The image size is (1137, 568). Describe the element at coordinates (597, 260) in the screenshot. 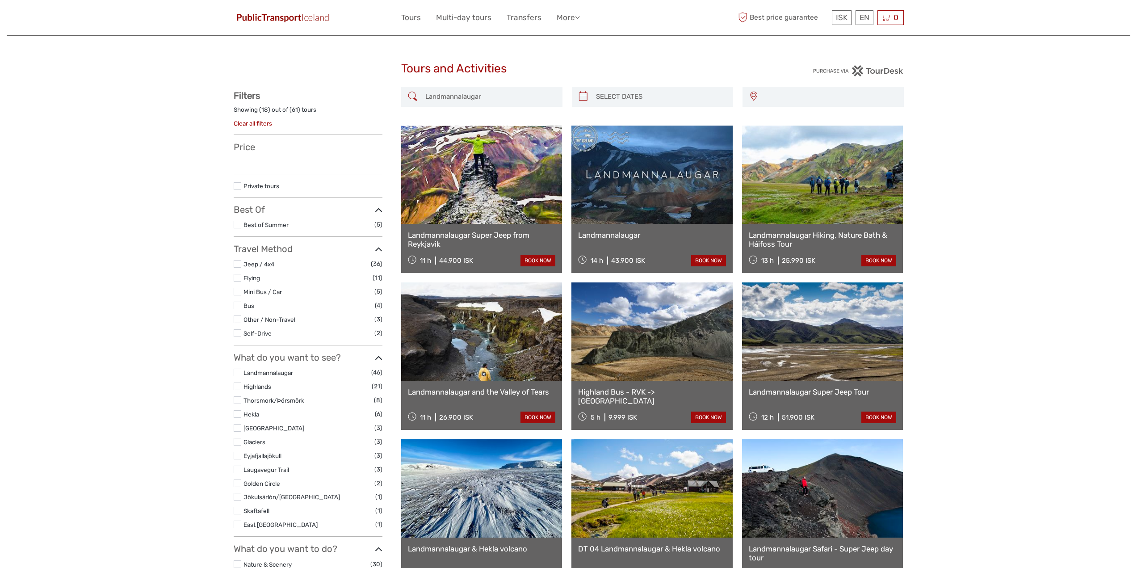

I see `span: 14 h` at that location.